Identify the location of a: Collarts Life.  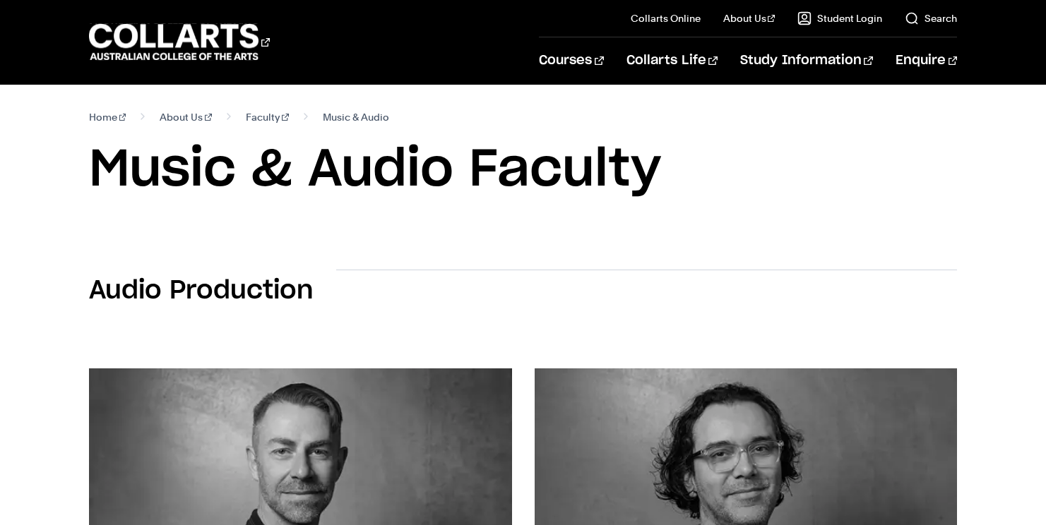
(671, 61).